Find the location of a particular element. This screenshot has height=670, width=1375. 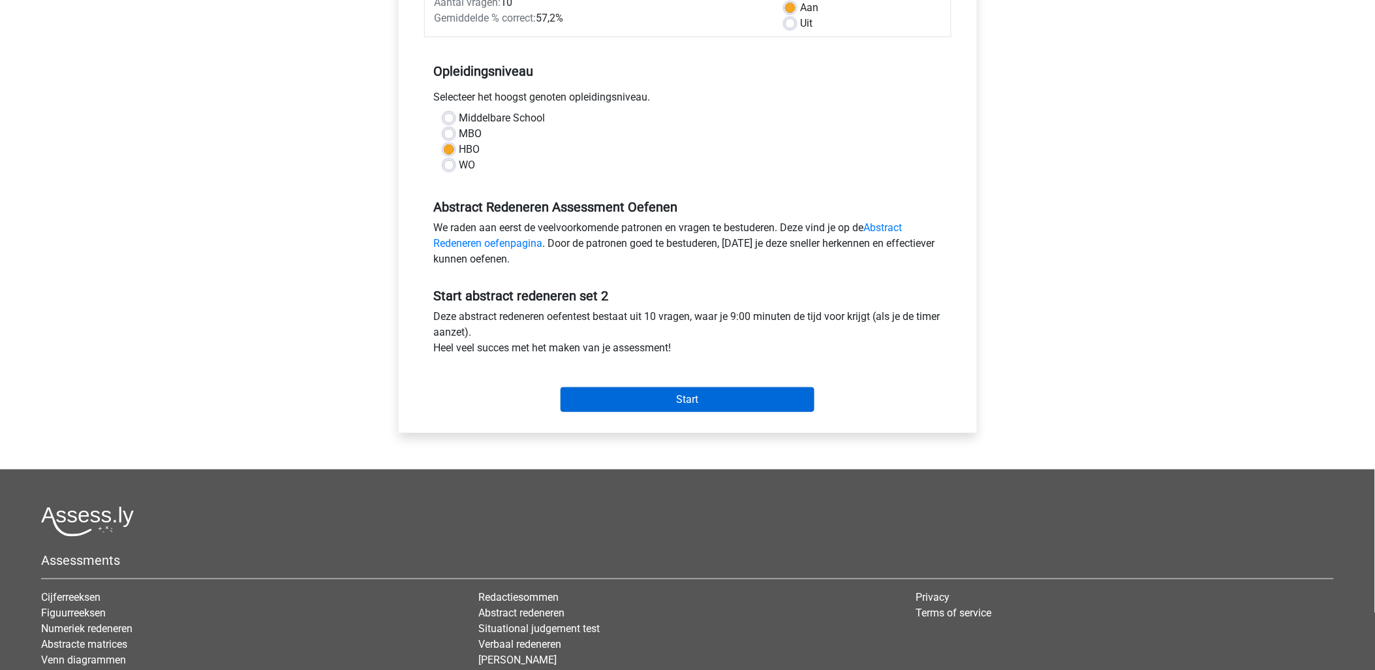

a: Numeriek redeneren is located at coordinates (87, 628).